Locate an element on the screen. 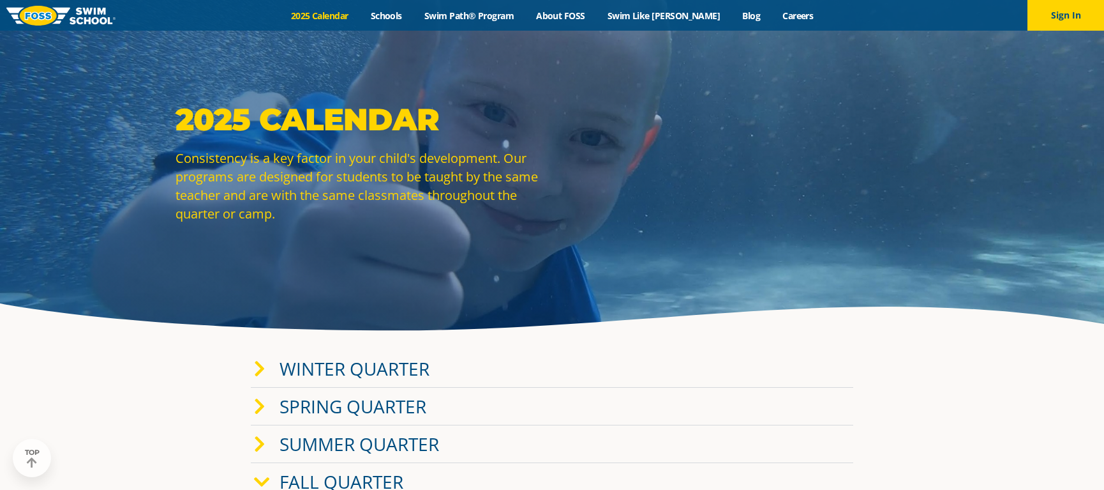  div: TOP is located at coordinates (32, 458).